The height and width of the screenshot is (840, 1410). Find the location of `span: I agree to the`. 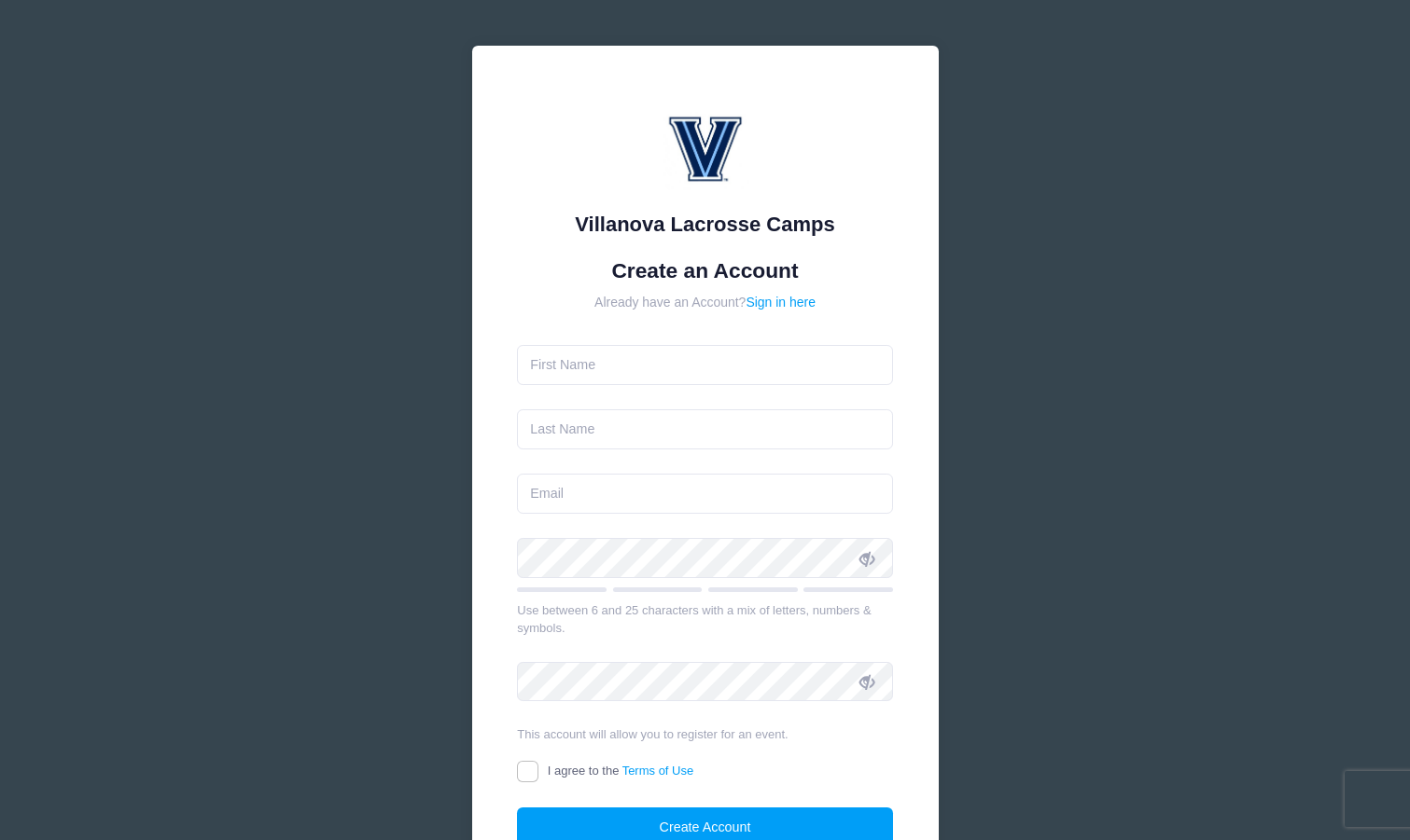

span: I agree to the is located at coordinates (621, 770).